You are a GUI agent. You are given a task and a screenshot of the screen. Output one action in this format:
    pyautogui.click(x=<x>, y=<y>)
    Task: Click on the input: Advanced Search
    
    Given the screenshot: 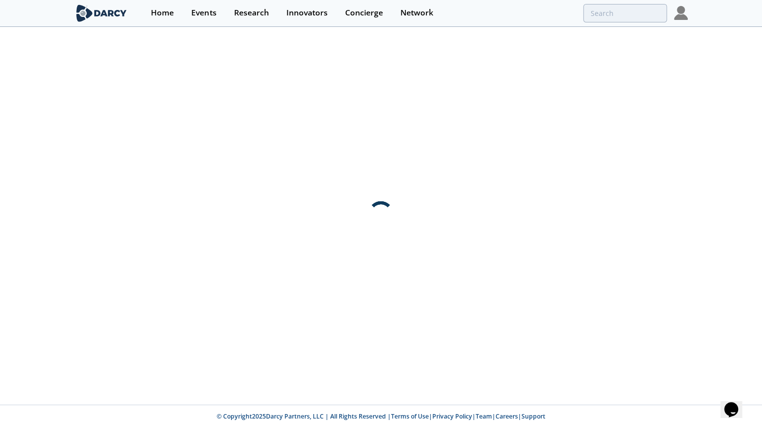 What is the action you would take?
    pyautogui.click(x=625, y=13)
    